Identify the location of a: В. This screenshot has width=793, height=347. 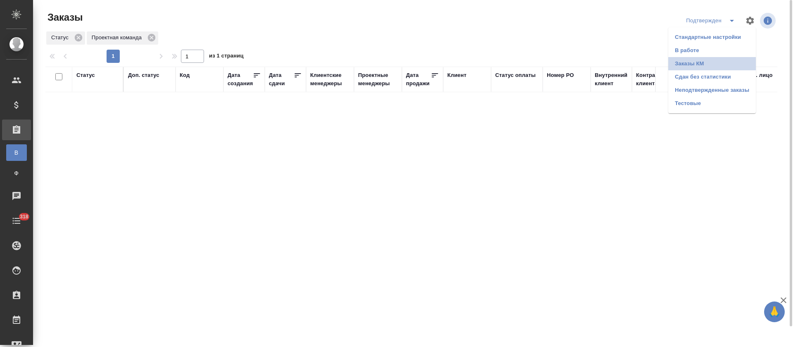
(17, 152).